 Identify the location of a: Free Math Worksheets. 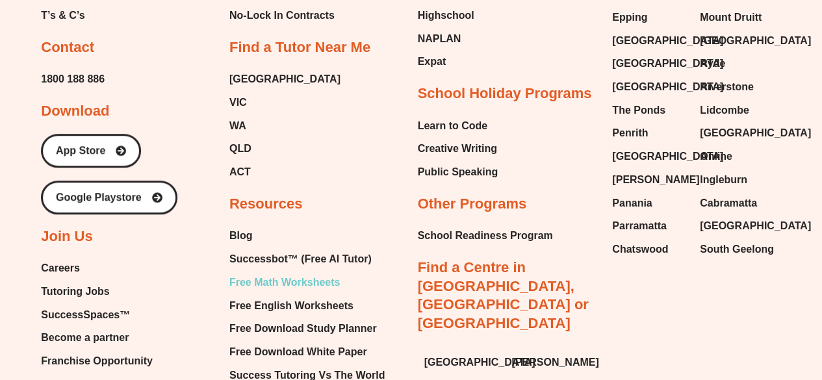
(307, 283).